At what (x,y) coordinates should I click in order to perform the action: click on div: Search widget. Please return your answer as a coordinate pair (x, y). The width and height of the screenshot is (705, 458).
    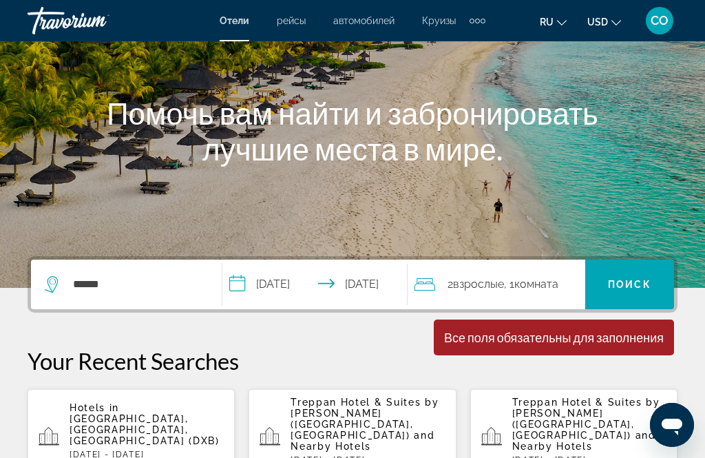
    Looking at the image, I should click on (352, 284).